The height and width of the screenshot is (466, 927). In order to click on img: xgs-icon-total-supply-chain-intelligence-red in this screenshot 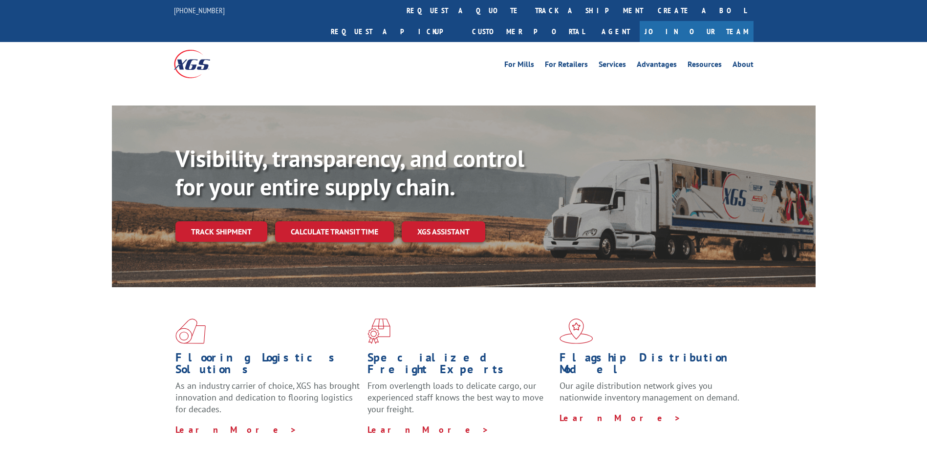, I will do `click(191, 331)`.